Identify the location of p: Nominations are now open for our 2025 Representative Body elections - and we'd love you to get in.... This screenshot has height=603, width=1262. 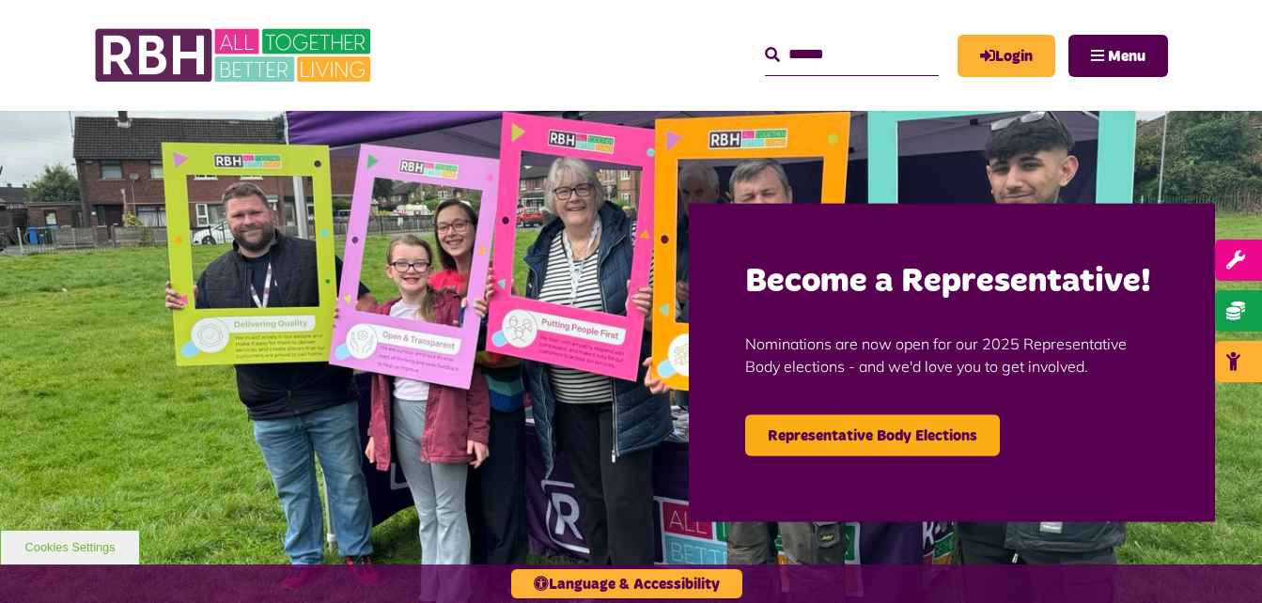
(952, 355).